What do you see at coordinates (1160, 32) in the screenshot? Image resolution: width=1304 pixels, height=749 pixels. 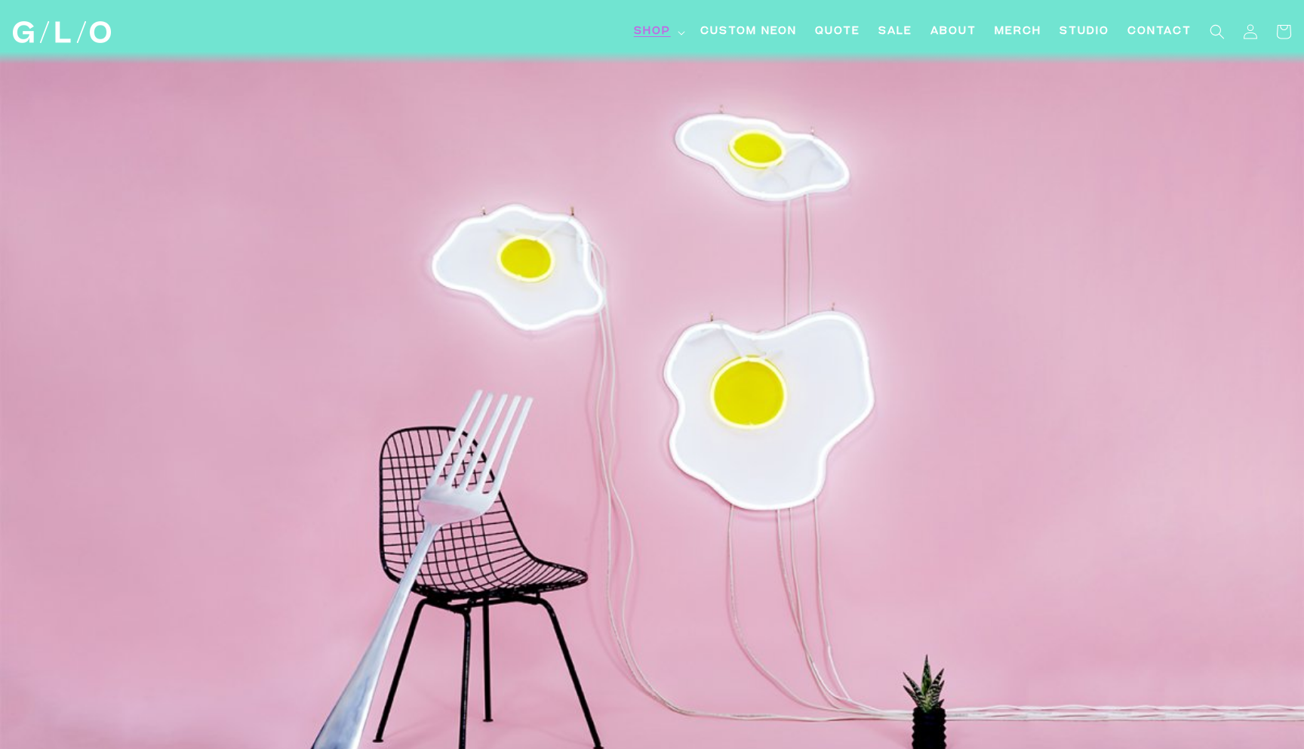 I see `a: Contact` at bounding box center [1160, 32].